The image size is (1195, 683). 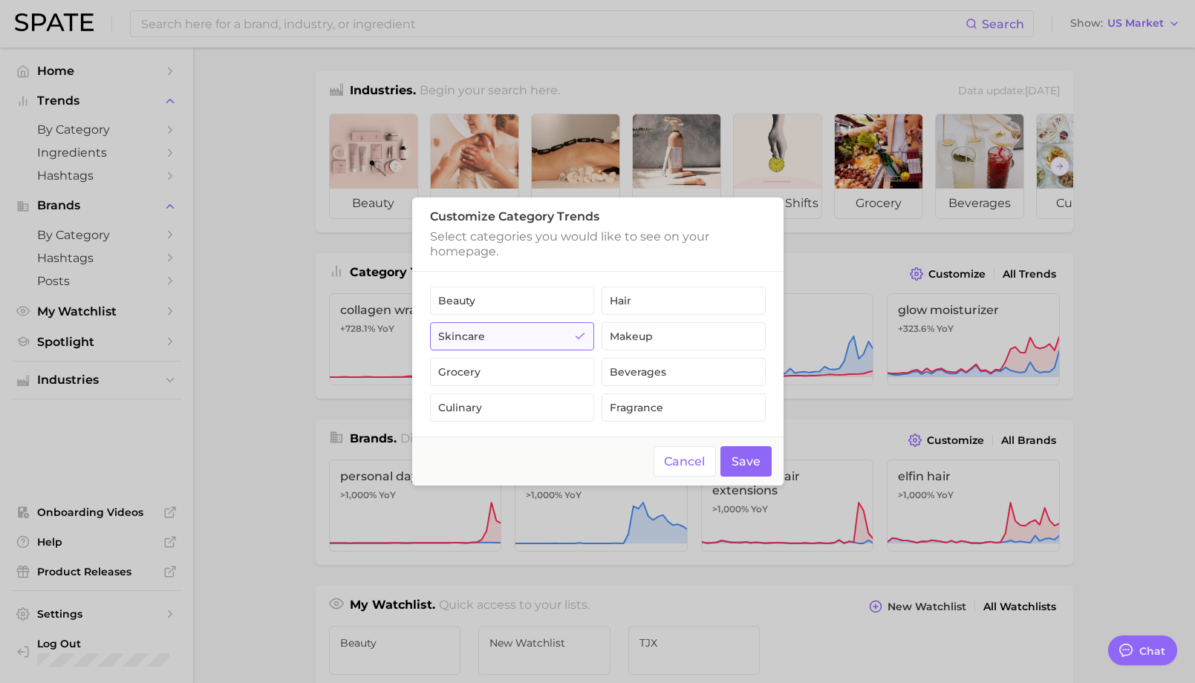 I want to click on button: skincare, so click(x=512, y=336).